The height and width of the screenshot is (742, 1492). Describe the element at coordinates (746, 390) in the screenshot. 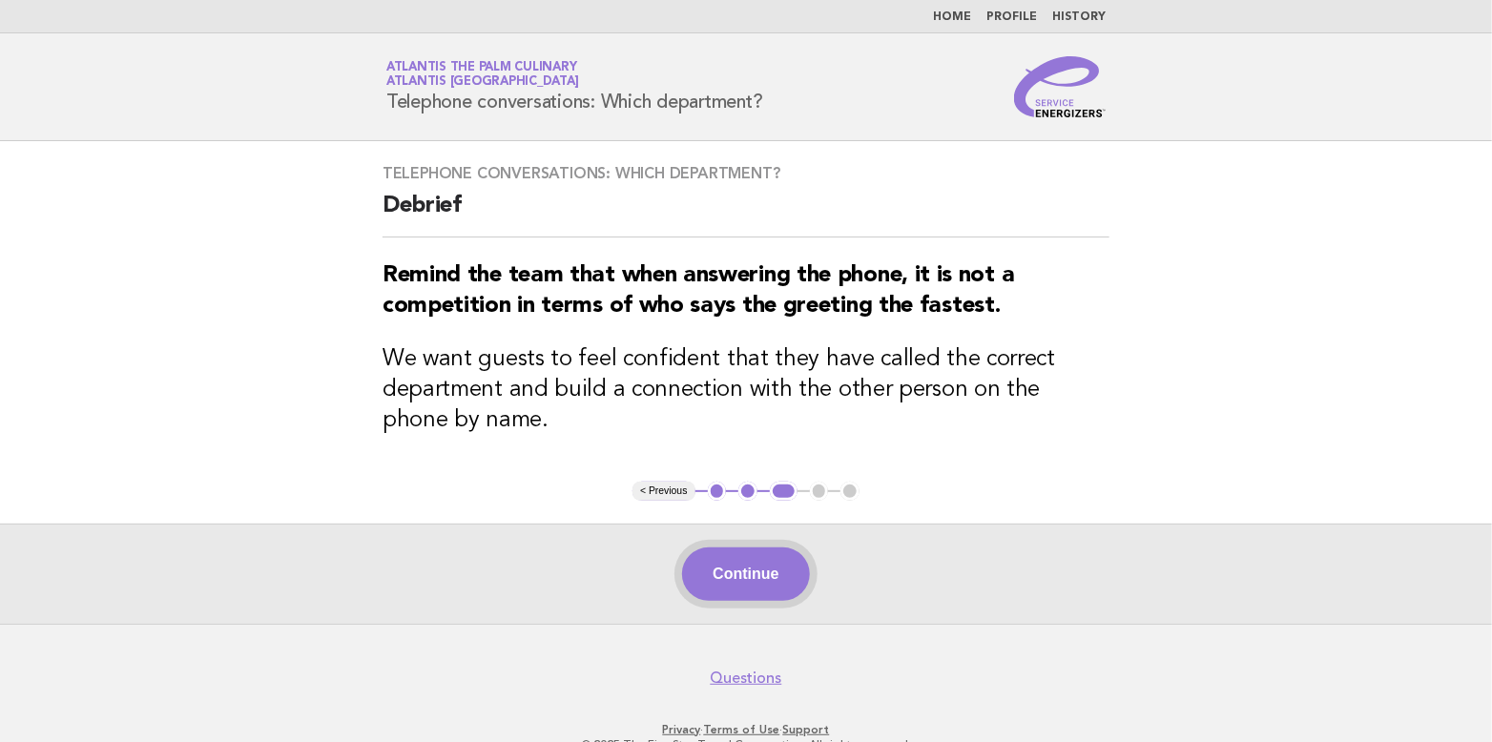

I see `h3: We want guests to feel confident that they have called the correct department and build a connect...` at that location.